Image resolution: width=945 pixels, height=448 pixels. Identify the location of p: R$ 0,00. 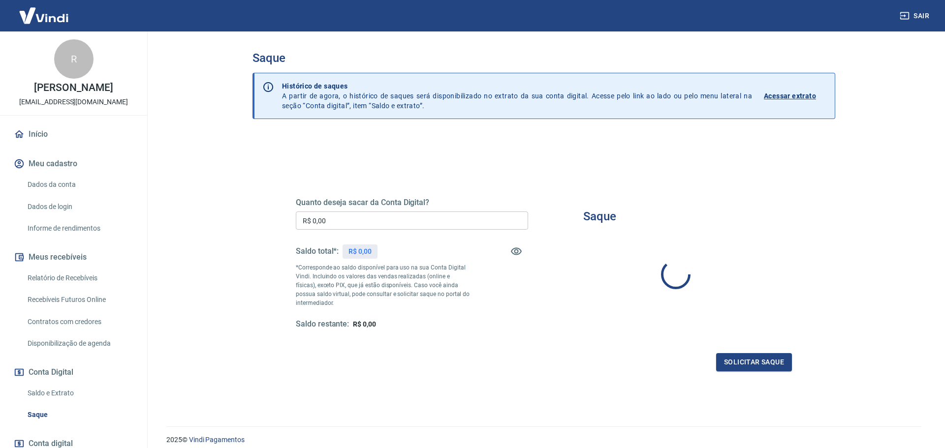
(360, 251).